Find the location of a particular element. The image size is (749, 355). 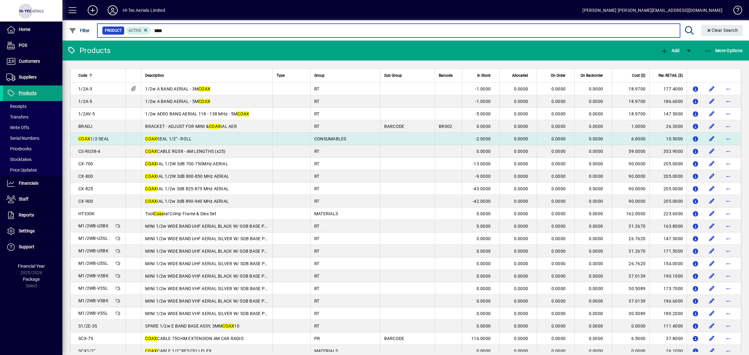

span: BRACKET - ADJUST FOR MINI & IAL AER is located at coordinates (191, 126).